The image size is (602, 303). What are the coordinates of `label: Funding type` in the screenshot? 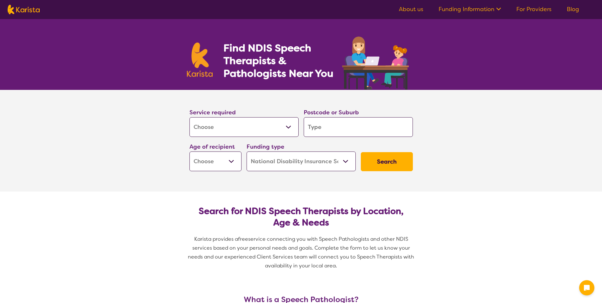 It's located at (265, 147).